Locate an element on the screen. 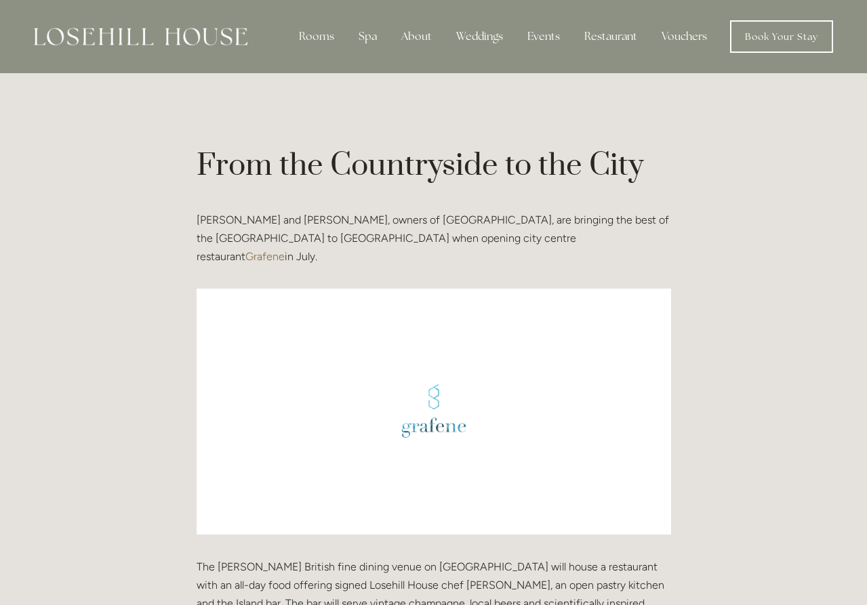 The height and width of the screenshot is (605, 867). a: Vouchers is located at coordinates (684, 37).